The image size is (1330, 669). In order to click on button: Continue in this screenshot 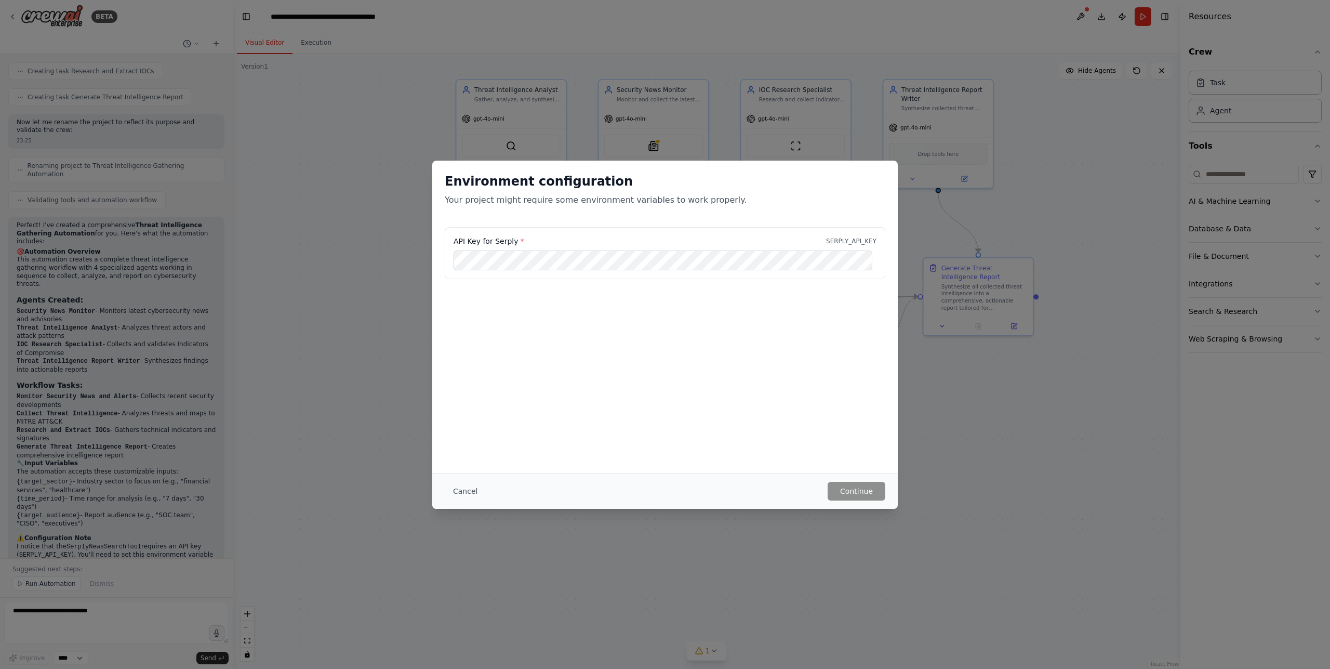, I will do `click(856, 491)`.